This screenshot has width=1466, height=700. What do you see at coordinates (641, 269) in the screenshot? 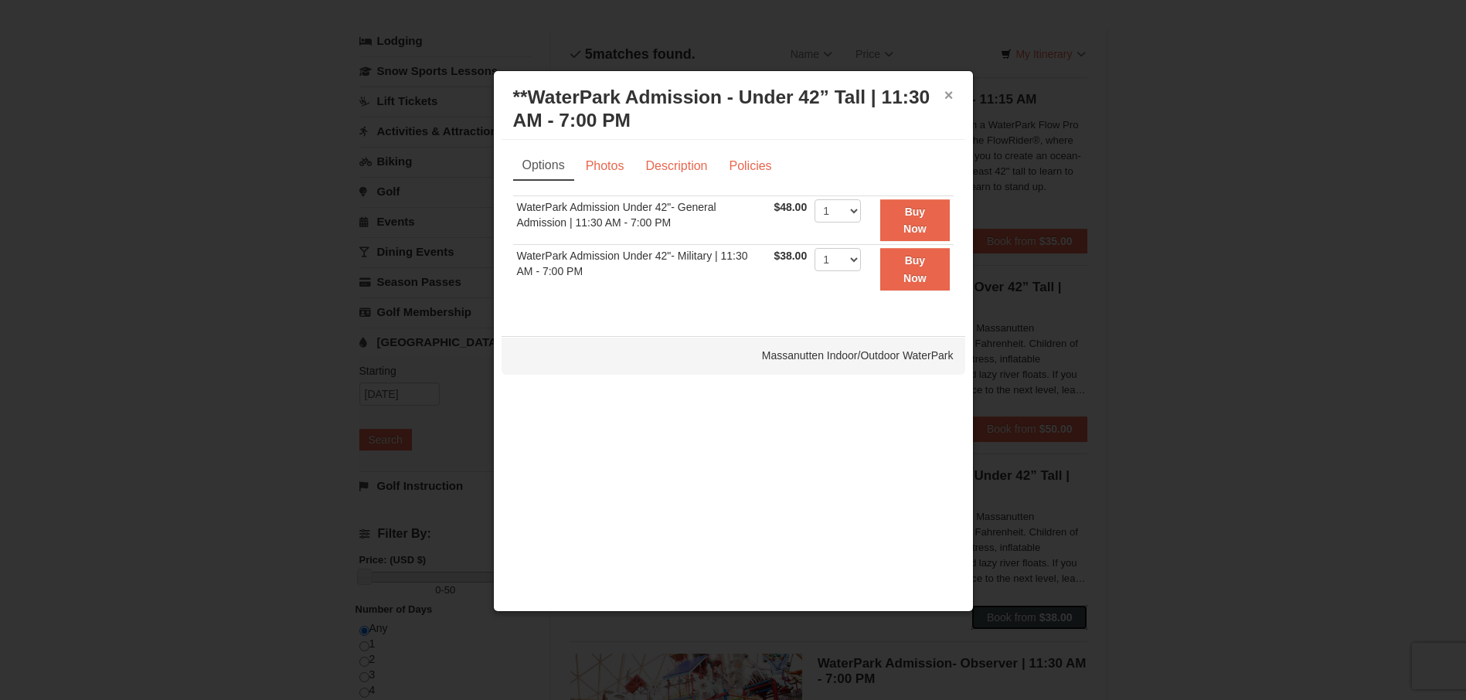
I see `td: WaterPark Admission Under 42"- Military | 11:30 AM - 7:00 PM` at bounding box center [641, 269].